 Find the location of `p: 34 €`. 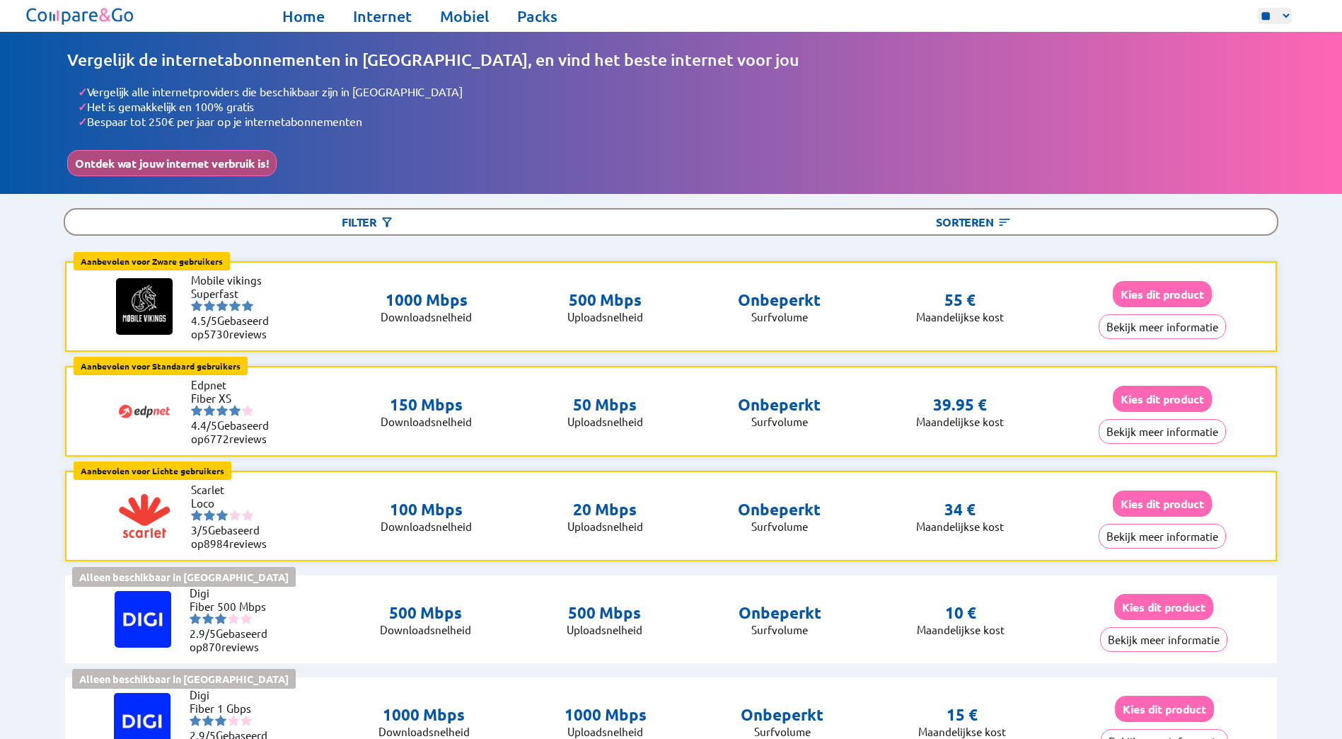

p: 34 € is located at coordinates (960, 509).